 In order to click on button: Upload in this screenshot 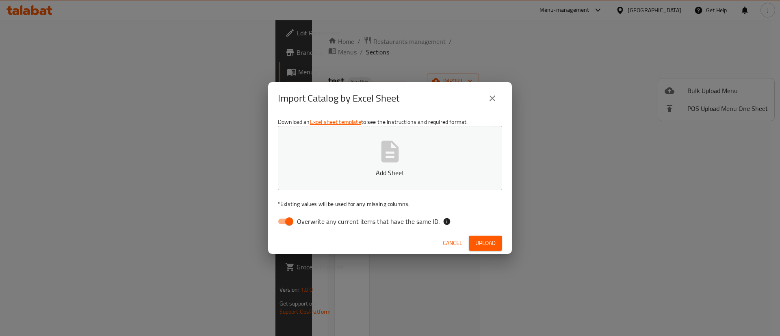, I will do `click(486, 243)`.